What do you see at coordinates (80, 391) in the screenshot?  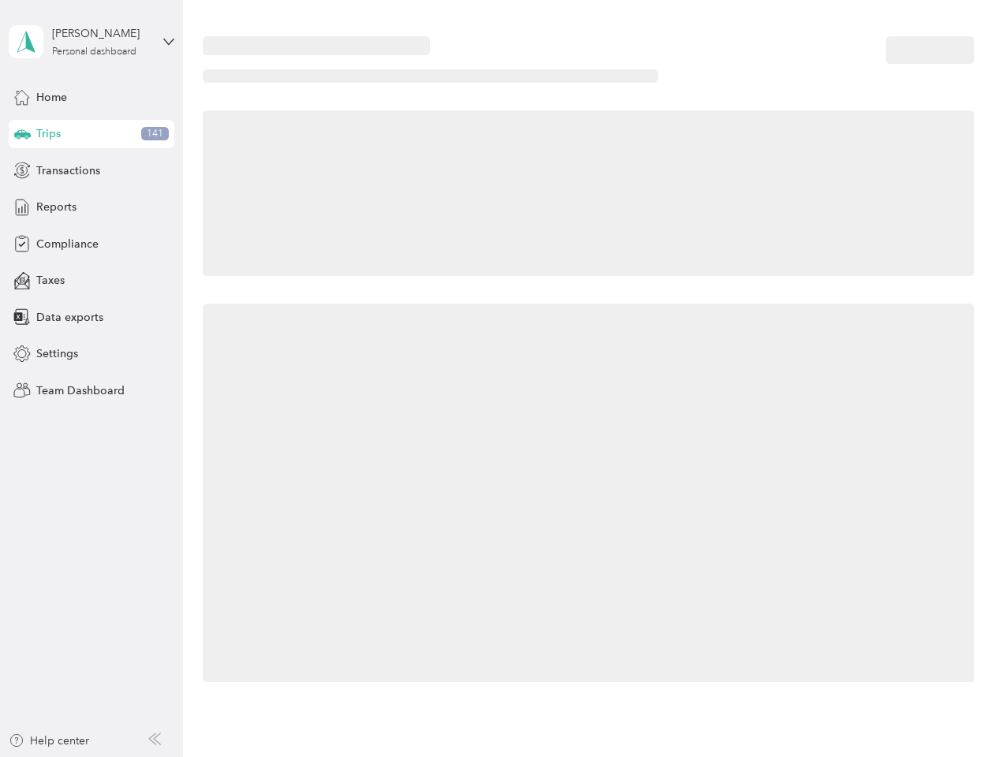 I see `span: Team Dashboard` at bounding box center [80, 391].